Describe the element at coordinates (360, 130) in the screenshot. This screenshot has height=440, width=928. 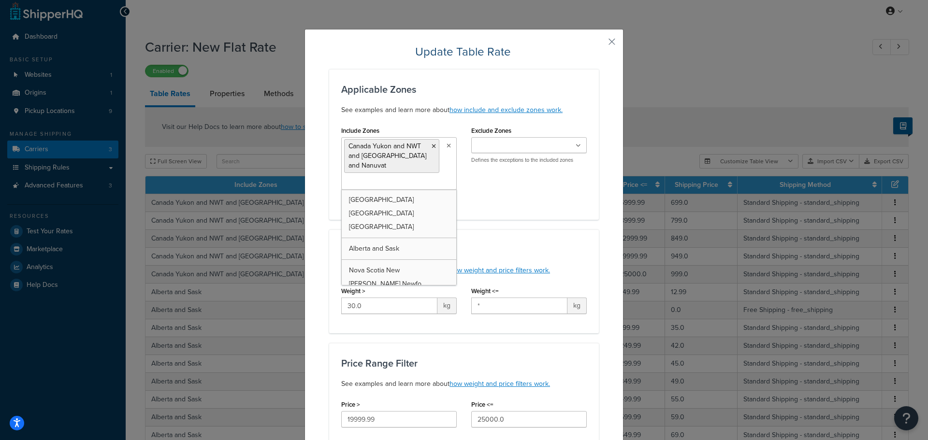
I see `label: Include Zones` at that location.